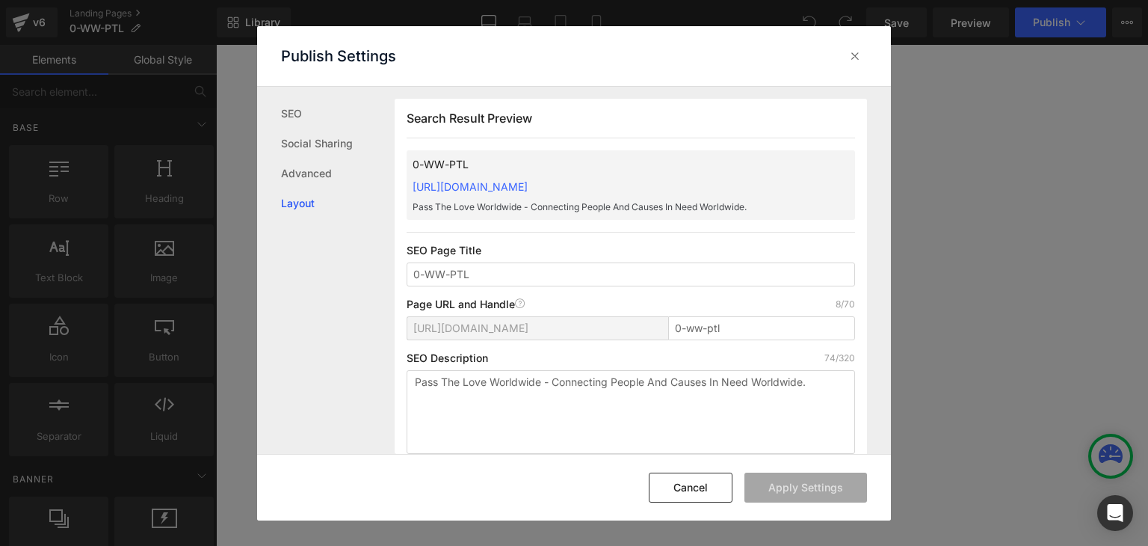  What do you see at coordinates (806, 487) in the screenshot?
I see `button: Apply Settings` at bounding box center [806, 487].